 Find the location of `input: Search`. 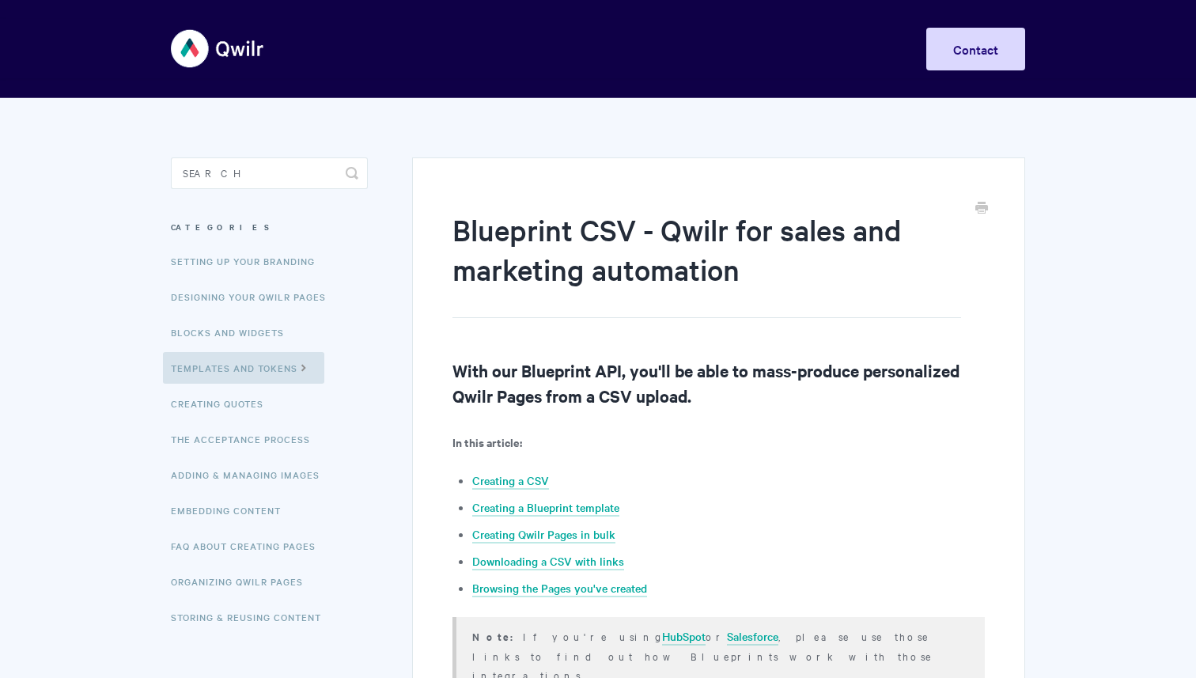

input: Search is located at coordinates (269, 173).